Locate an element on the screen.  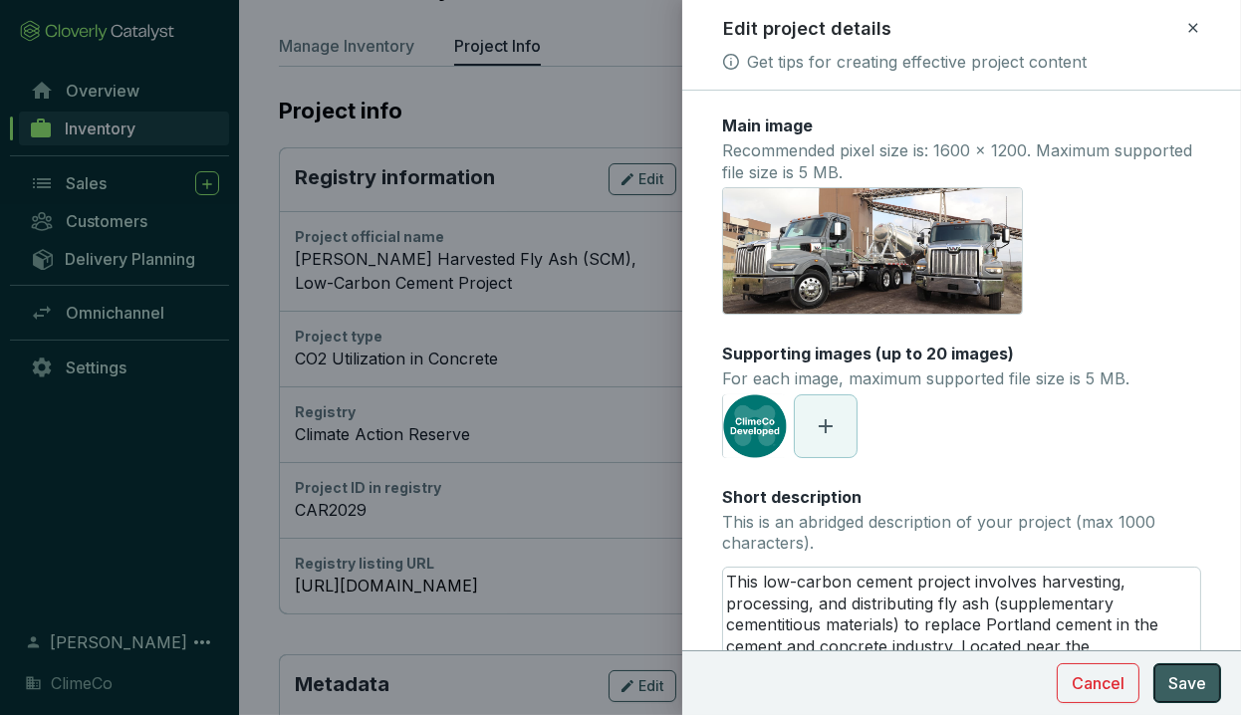
label: Supporting images (up to 20 images) is located at coordinates (867, 354).